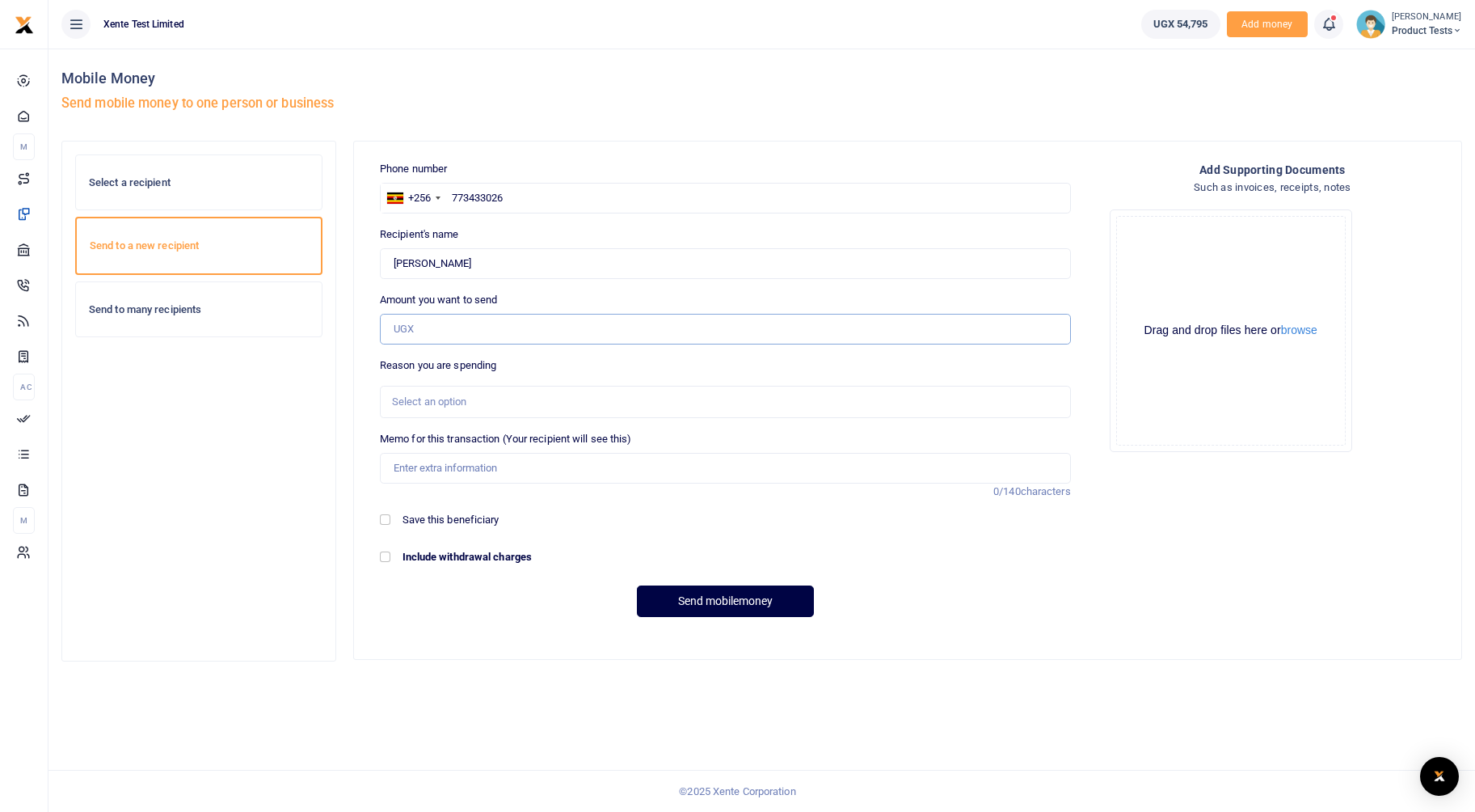 The image size is (1475, 812). What do you see at coordinates (1267, 23) in the screenshot?
I see `a: Add money` at bounding box center [1267, 23].